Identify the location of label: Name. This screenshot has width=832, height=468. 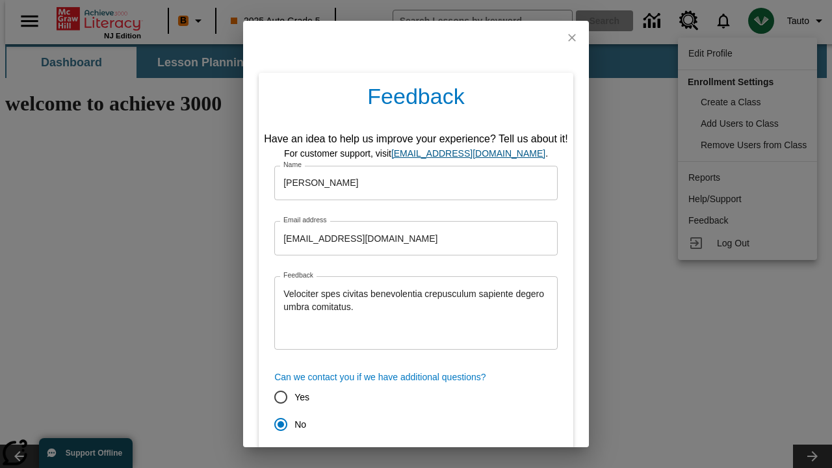
(293, 164).